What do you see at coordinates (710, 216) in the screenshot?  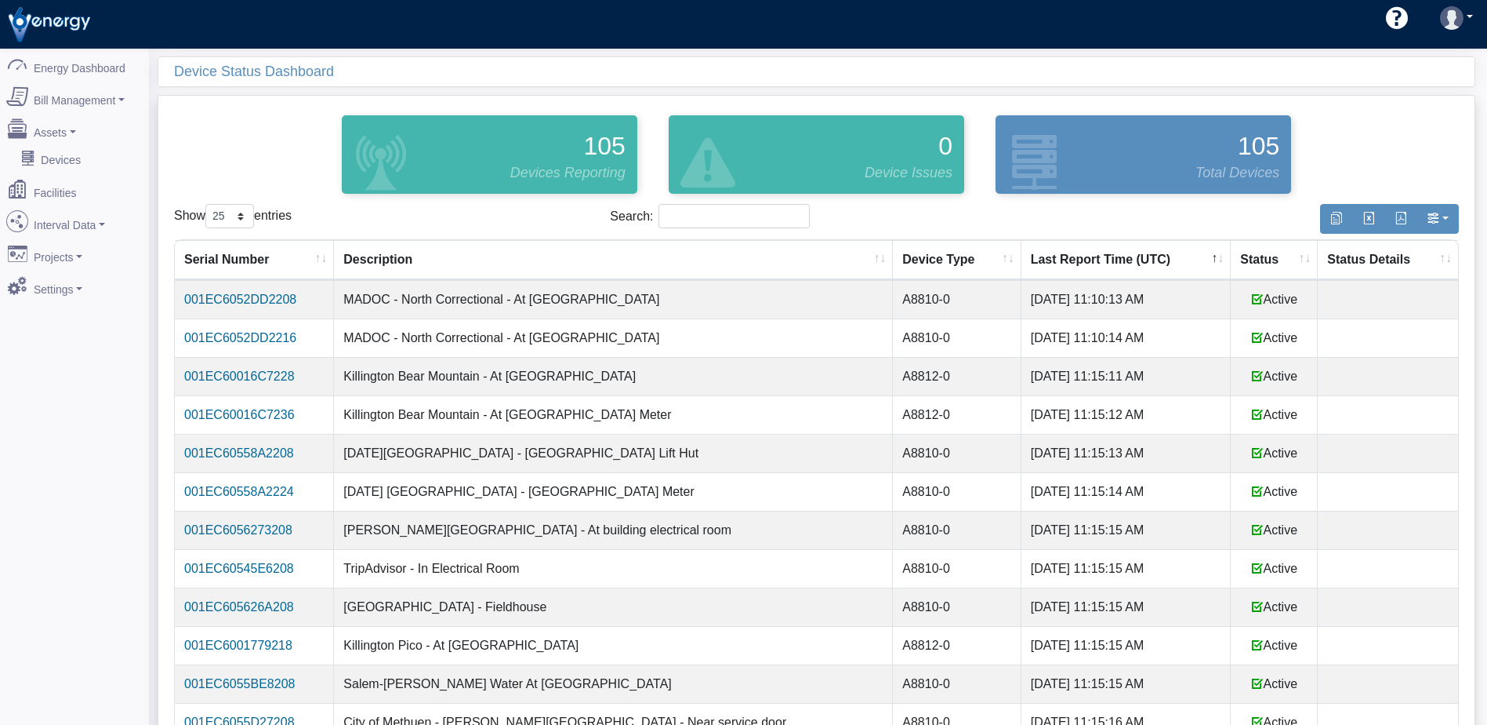 I see `label: Search:` at bounding box center [710, 216].